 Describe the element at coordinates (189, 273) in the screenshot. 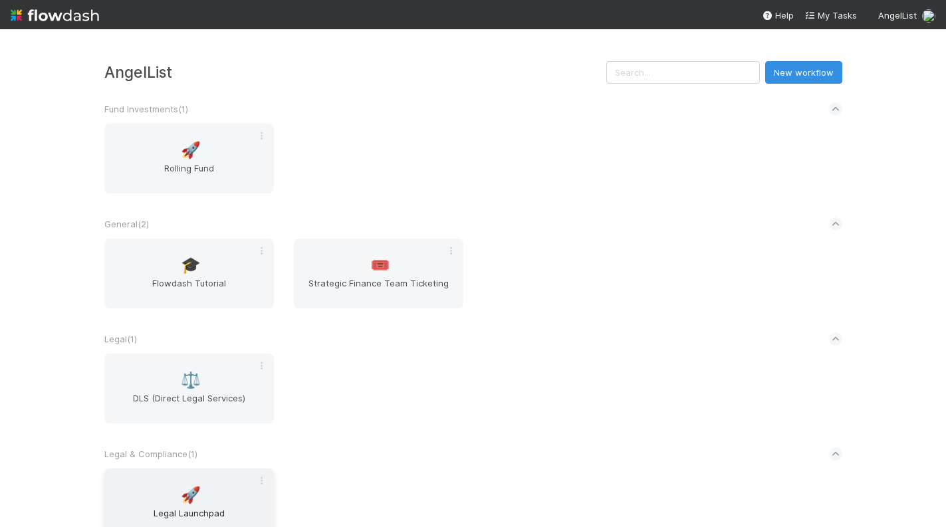

I see `a: 🎓Flowdash Tutorial` at that location.